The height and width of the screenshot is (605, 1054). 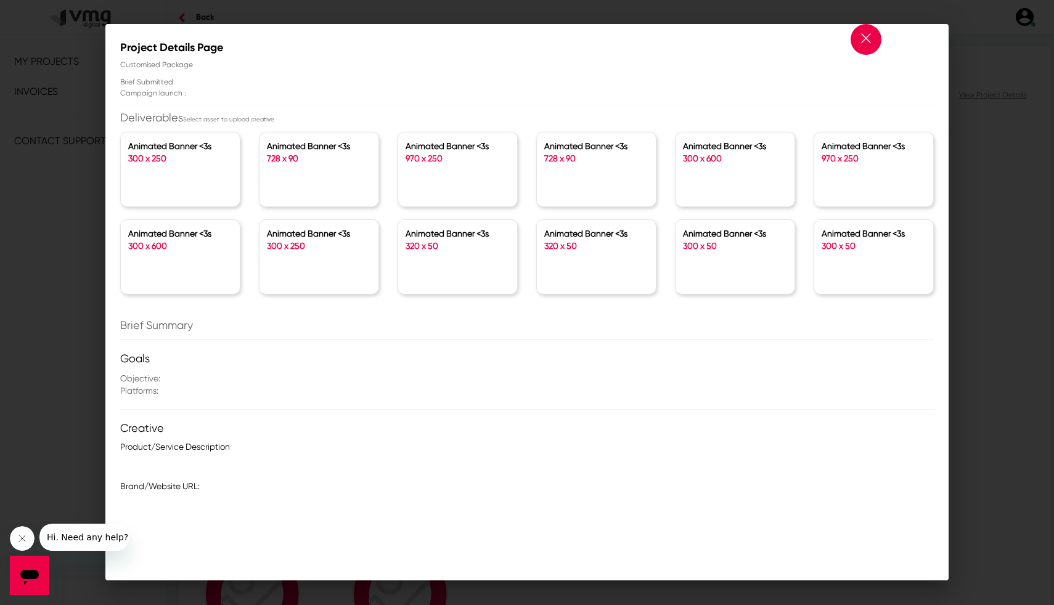 I want to click on p: Creative, so click(x=527, y=428).